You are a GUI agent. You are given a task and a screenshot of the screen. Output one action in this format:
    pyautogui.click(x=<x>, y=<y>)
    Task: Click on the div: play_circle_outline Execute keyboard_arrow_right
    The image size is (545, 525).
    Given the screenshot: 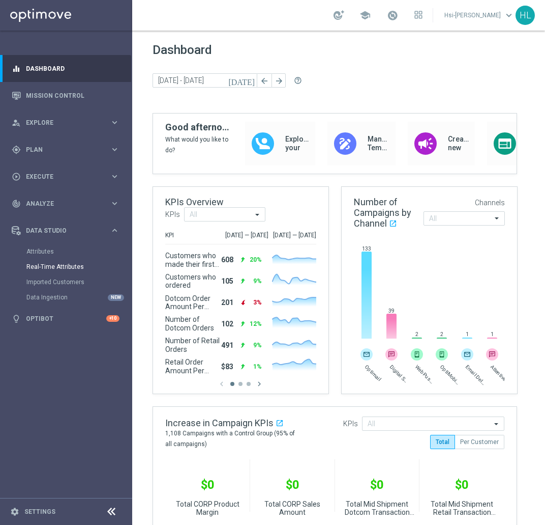 What is the action you would take?
    pyautogui.click(x=66, y=177)
    